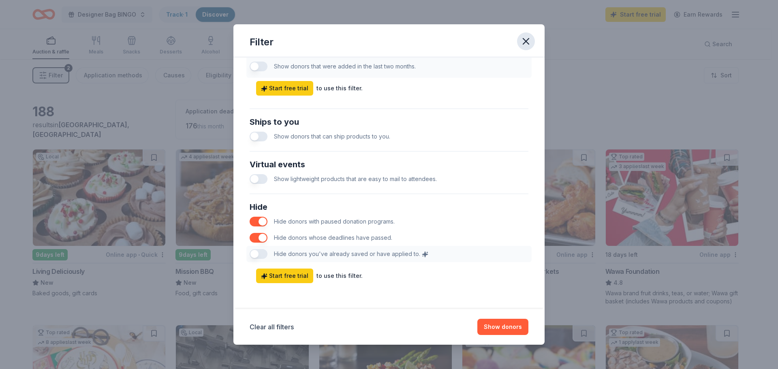  I want to click on span: Hide donors with paused donation programs., so click(334, 221).